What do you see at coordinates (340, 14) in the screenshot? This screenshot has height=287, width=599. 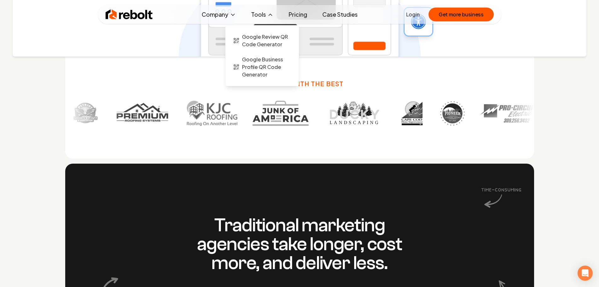 I see `a: Case Studies` at bounding box center [340, 14].